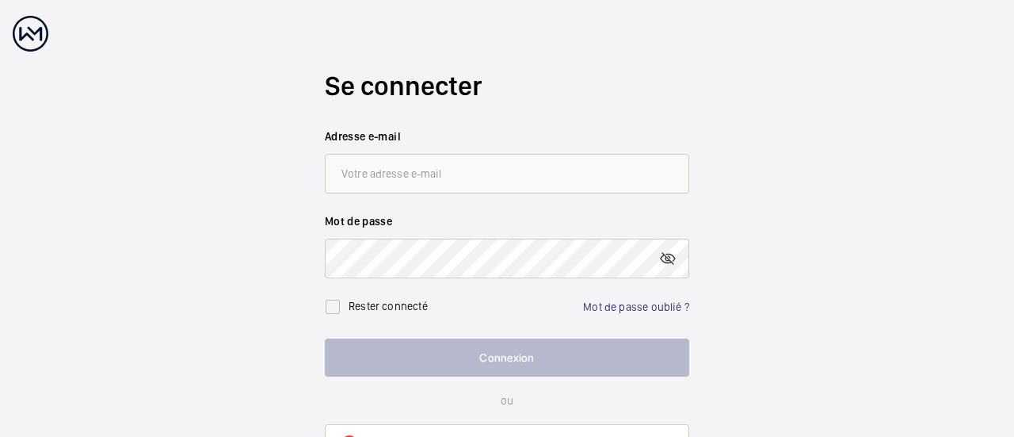 The height and width of the screenshot is (437, 1014). Describe the element at coordinates (507, 174) in the screenshot. I see `input: Votre adresse e-mail` at that location.